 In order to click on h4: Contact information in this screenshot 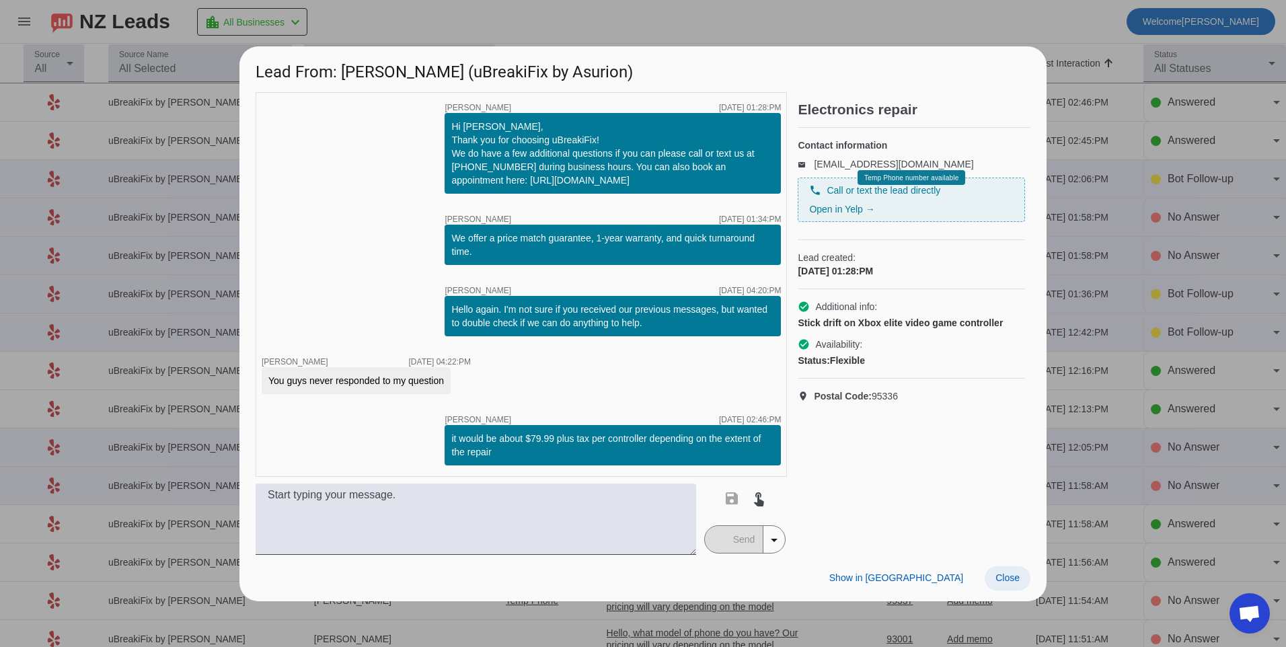, I will do `click(911, 145)`.